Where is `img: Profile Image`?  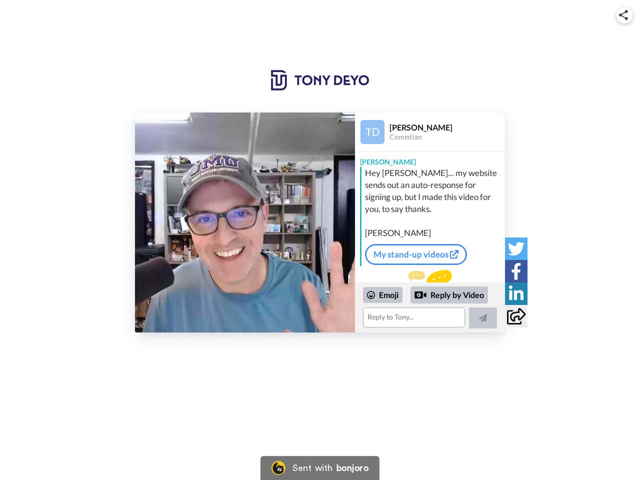 img: Profile Image is located at coordinates (372, 132).